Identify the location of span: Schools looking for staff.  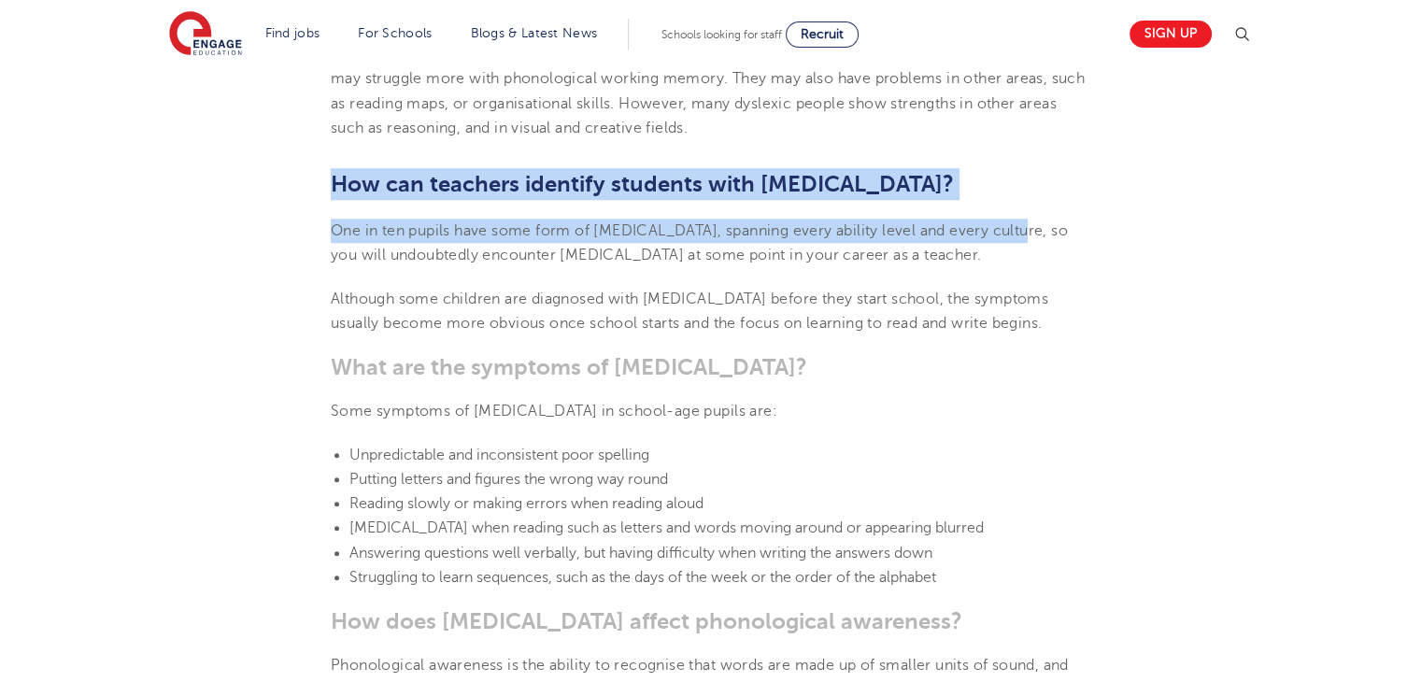
(721, 35).